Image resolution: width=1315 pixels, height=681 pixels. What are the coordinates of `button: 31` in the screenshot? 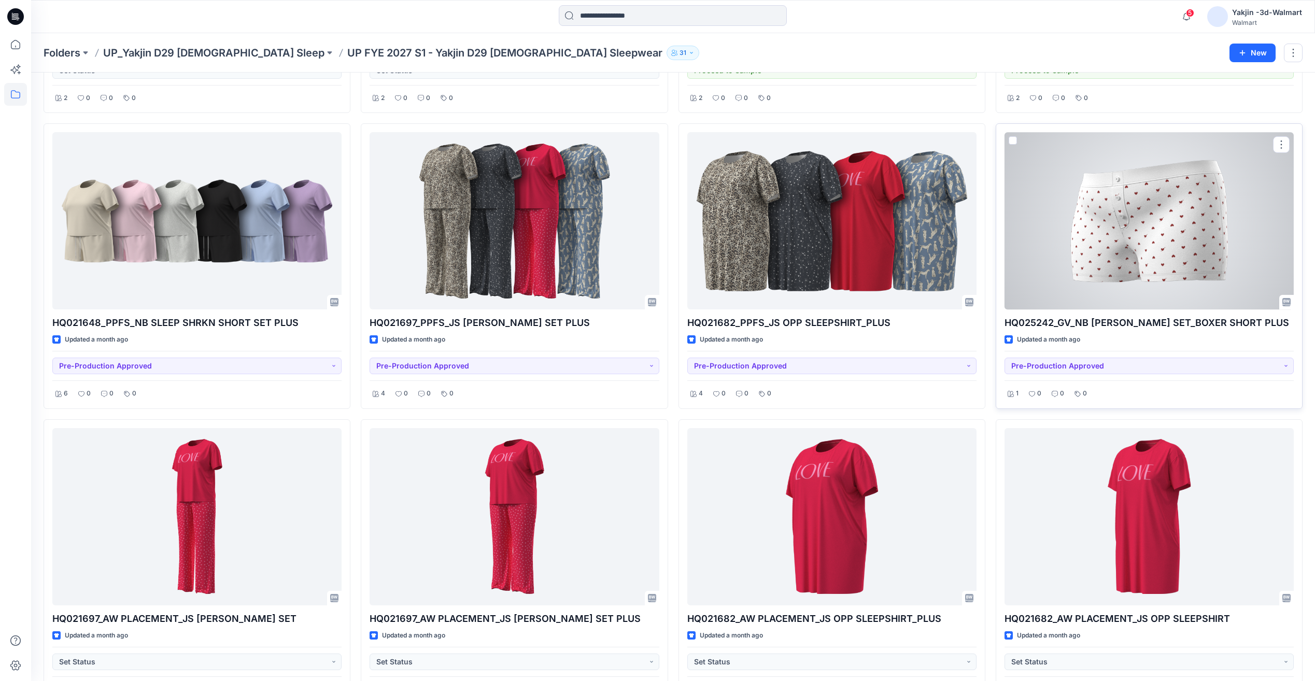 It's located at (683, 53).